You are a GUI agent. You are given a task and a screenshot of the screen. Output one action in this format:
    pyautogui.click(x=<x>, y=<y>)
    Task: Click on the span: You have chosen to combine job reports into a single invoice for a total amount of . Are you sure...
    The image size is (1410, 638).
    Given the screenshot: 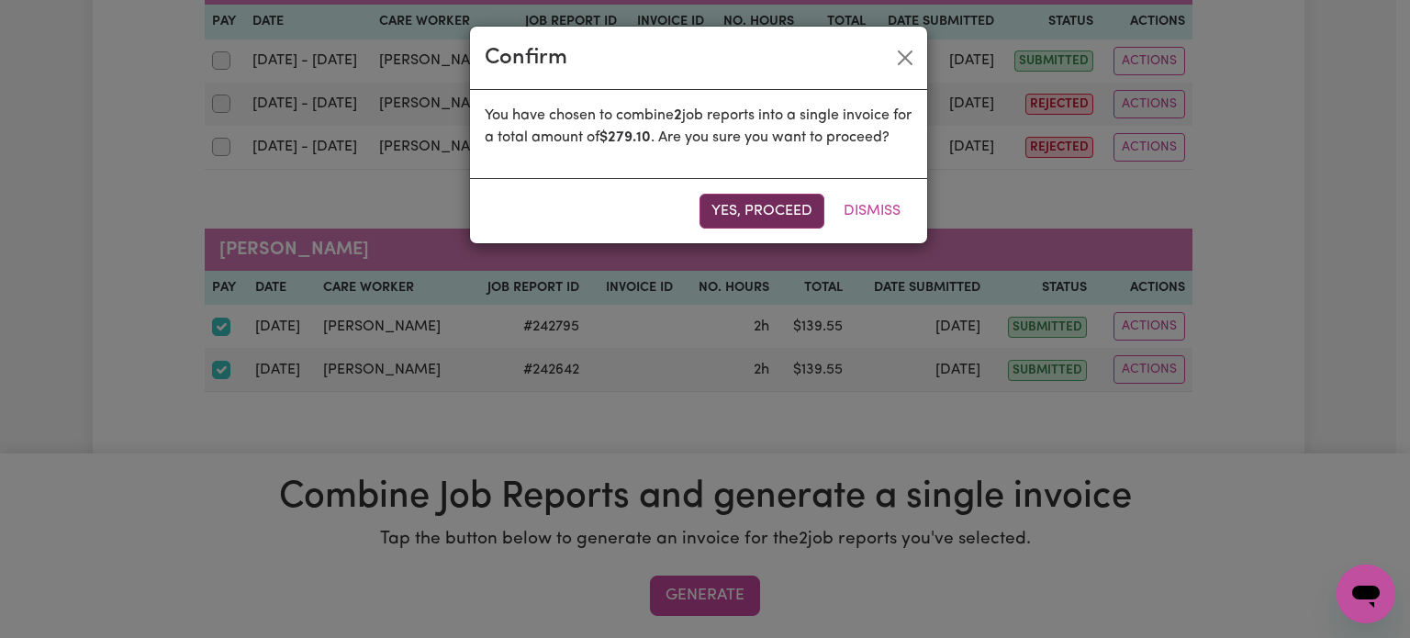 What is the action you would take?
    pyautogui.click(x=698, y=127)
    